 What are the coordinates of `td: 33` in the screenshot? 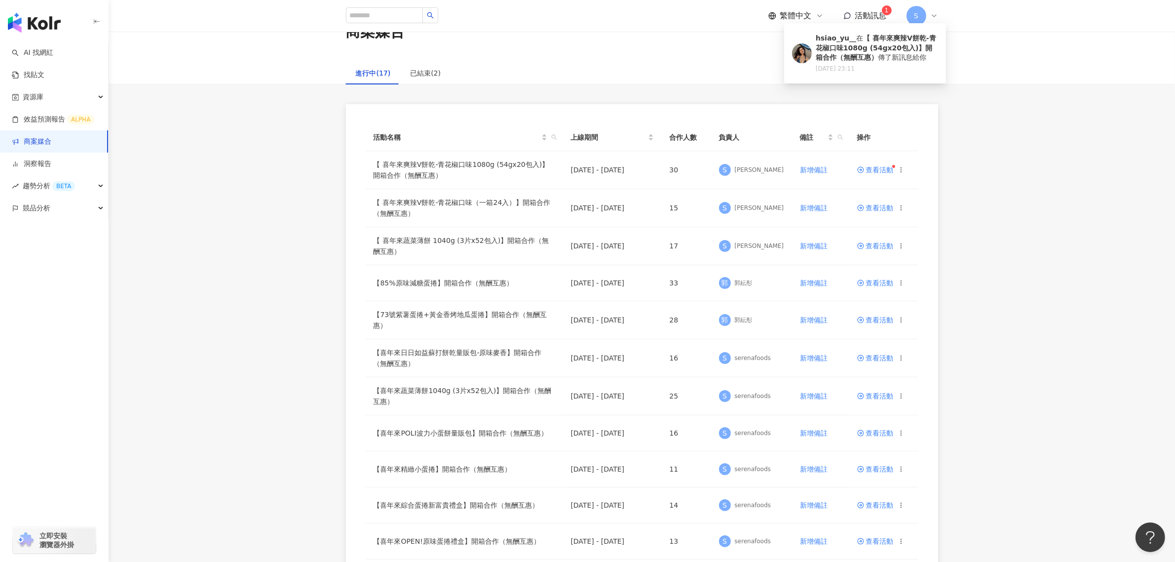 It's located at (687, 283).